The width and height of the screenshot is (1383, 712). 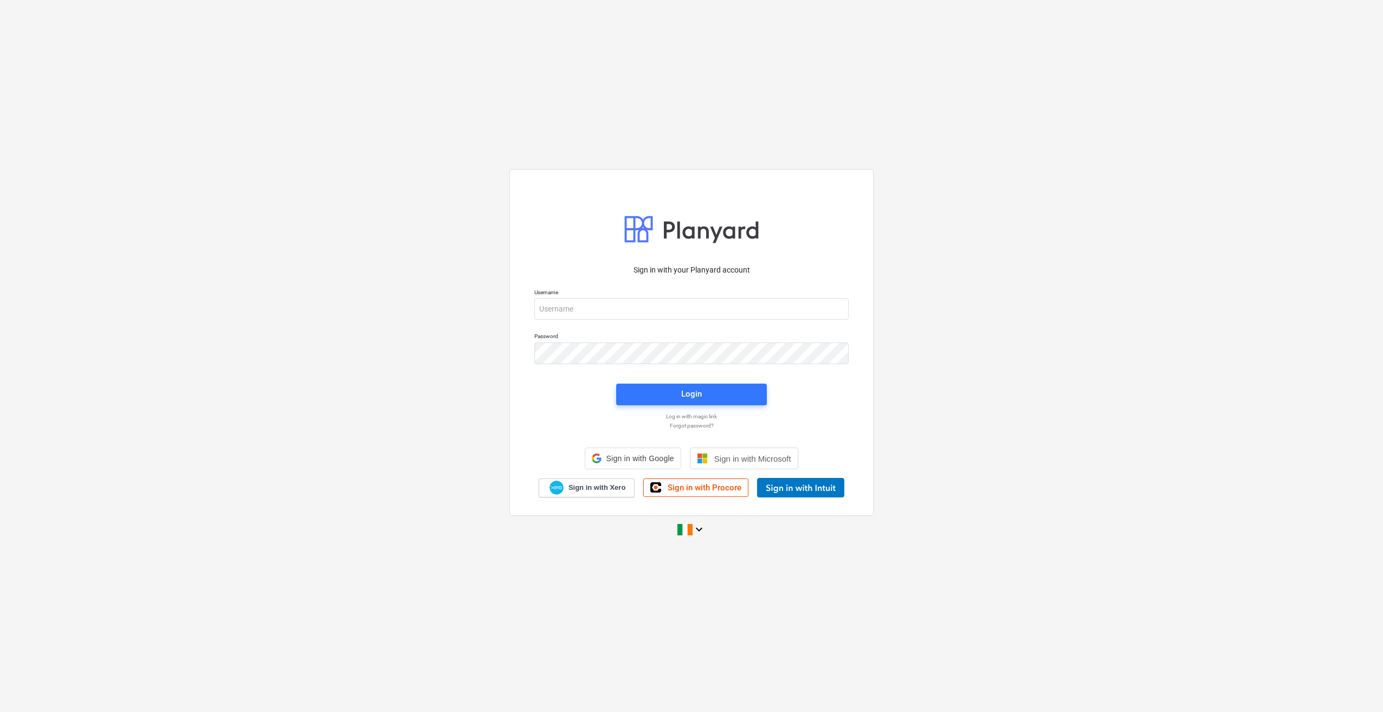 I want to click on a: Sign in with Procore, so click(x=696, y=488).